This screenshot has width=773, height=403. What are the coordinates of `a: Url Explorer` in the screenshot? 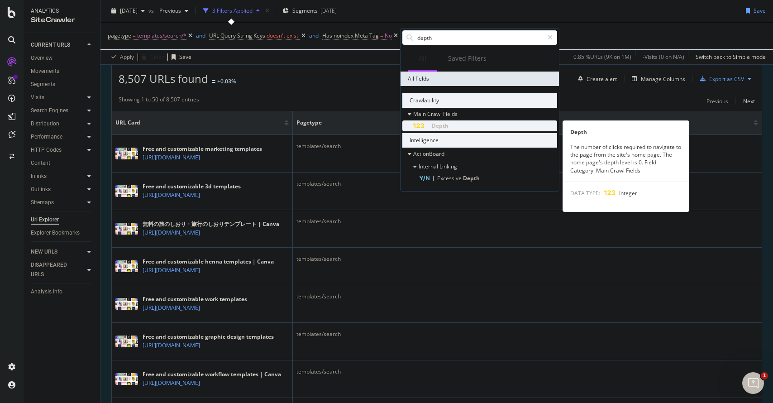 It's located at (62, 219).